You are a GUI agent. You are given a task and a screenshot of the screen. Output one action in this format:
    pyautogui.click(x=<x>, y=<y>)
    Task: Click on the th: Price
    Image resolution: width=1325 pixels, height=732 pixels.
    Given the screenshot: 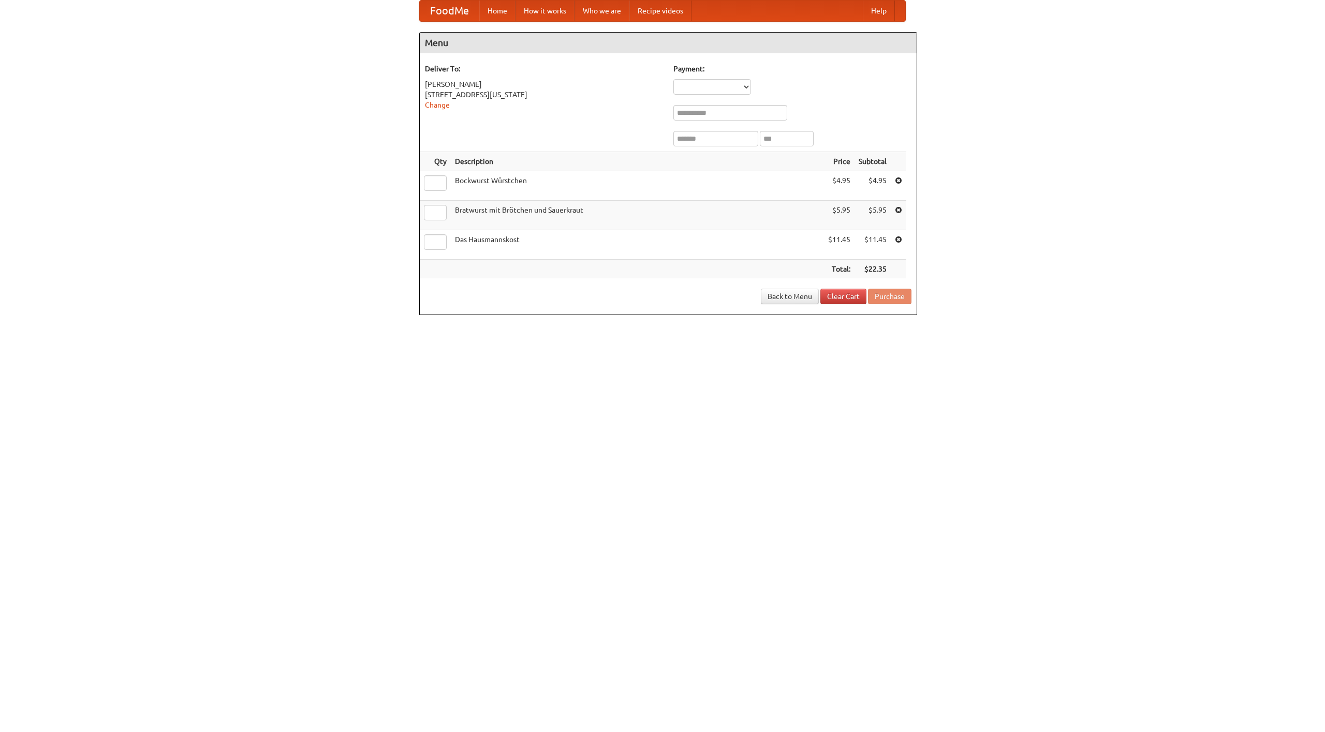 What is the action you would take?
    pyautogui.click(x=839, y=161)
    